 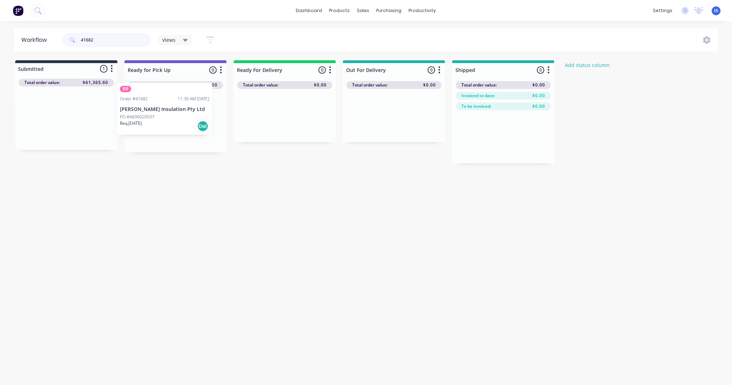 What do you see at coordinates (363, 11) in the screenshot?
I see `div: sales` at bounding box center [363, 11].